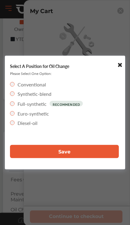 The height and width of the screenshot is (225, 130). I want to click on label: Synthetic-blend, so click(35, 94).